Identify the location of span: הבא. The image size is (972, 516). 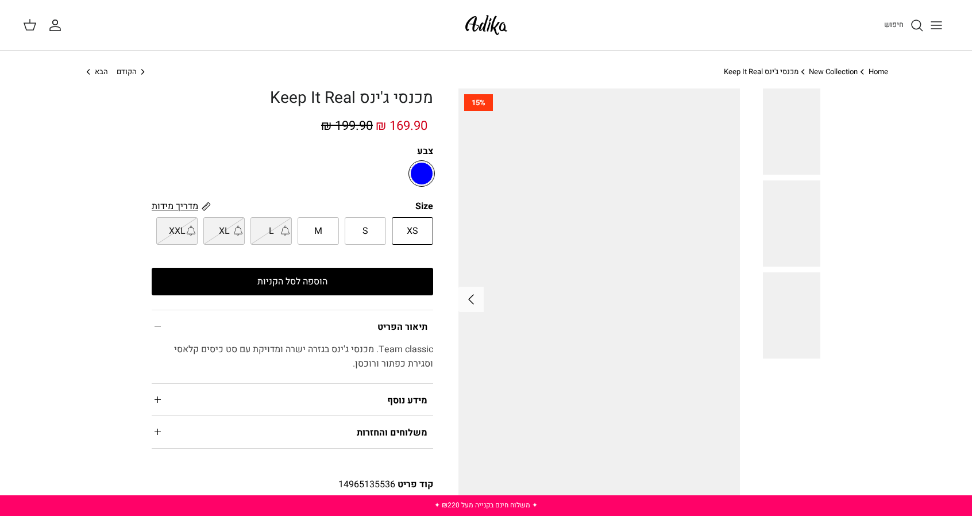
(101, 71).